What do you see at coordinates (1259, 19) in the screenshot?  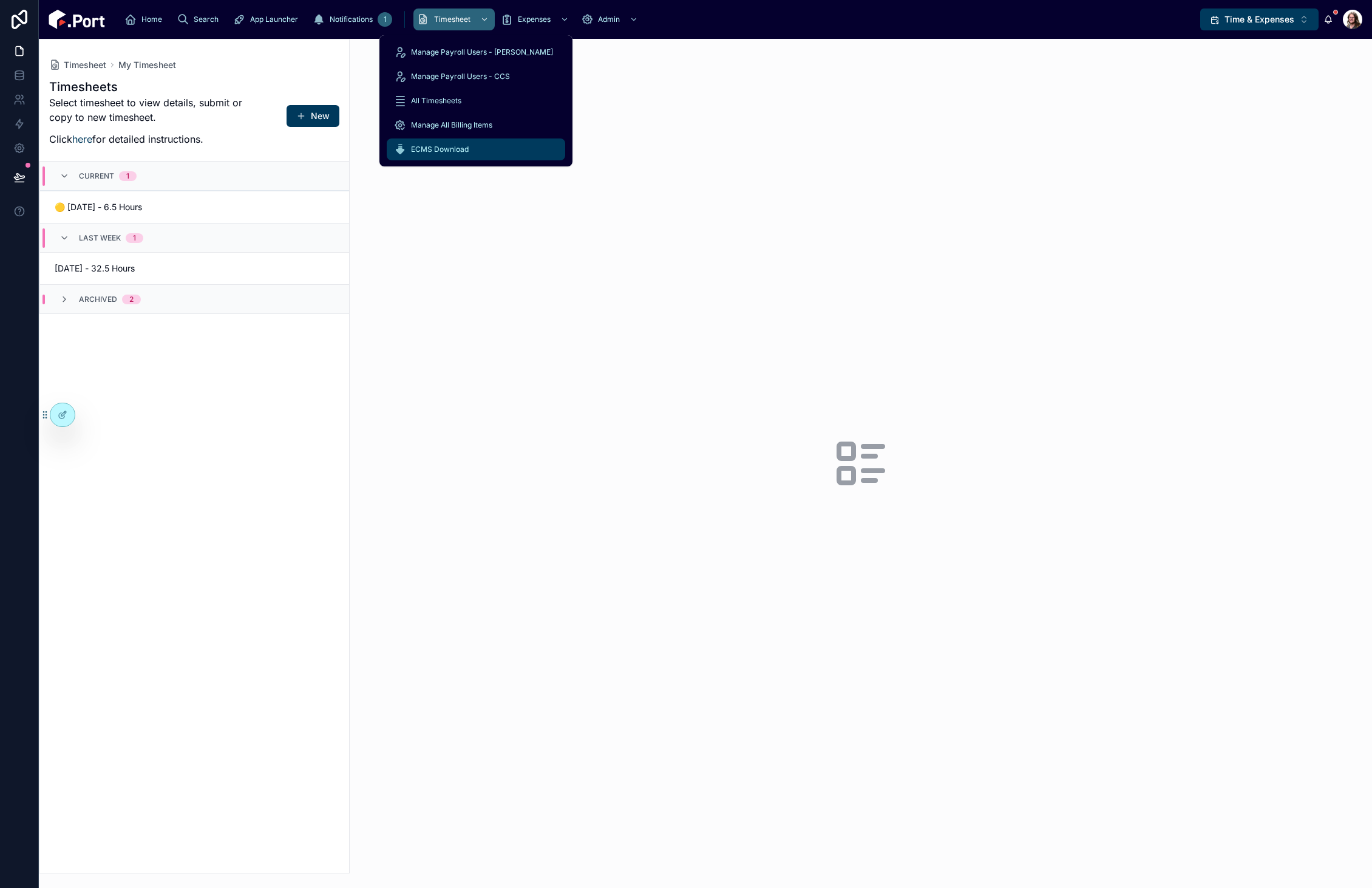 I see `span: Time & Expenses` at bounding box center [1259, 19].